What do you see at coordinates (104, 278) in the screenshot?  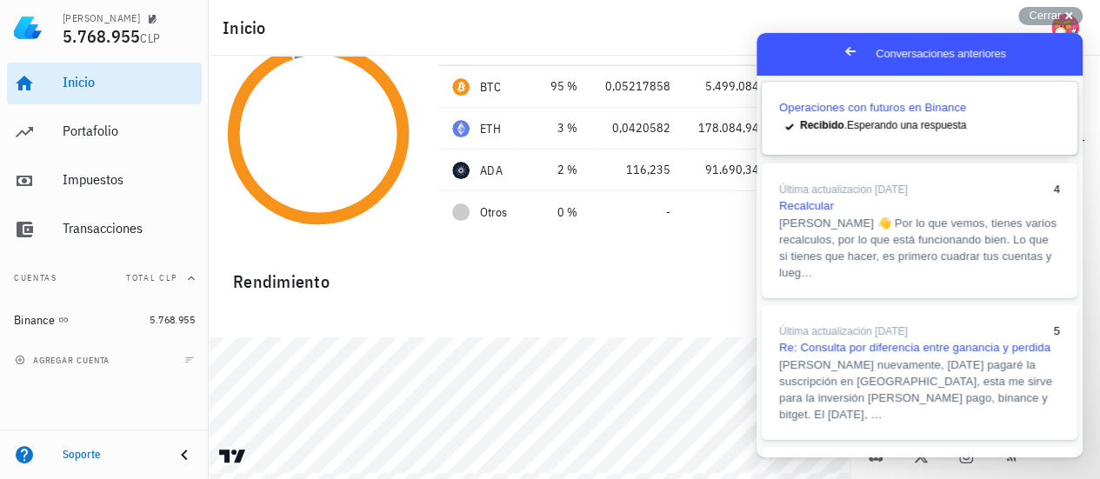 I see `button: CuentasTotal CLP` at bounding box center [104, 278].